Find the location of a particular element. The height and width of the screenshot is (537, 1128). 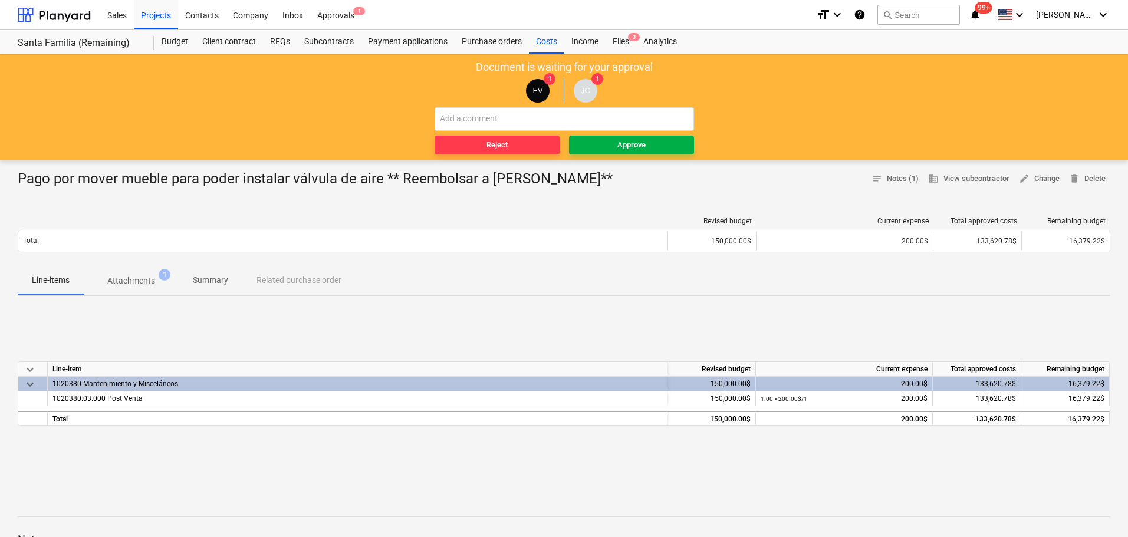

button: Approve is located at coordinates (631, 145).